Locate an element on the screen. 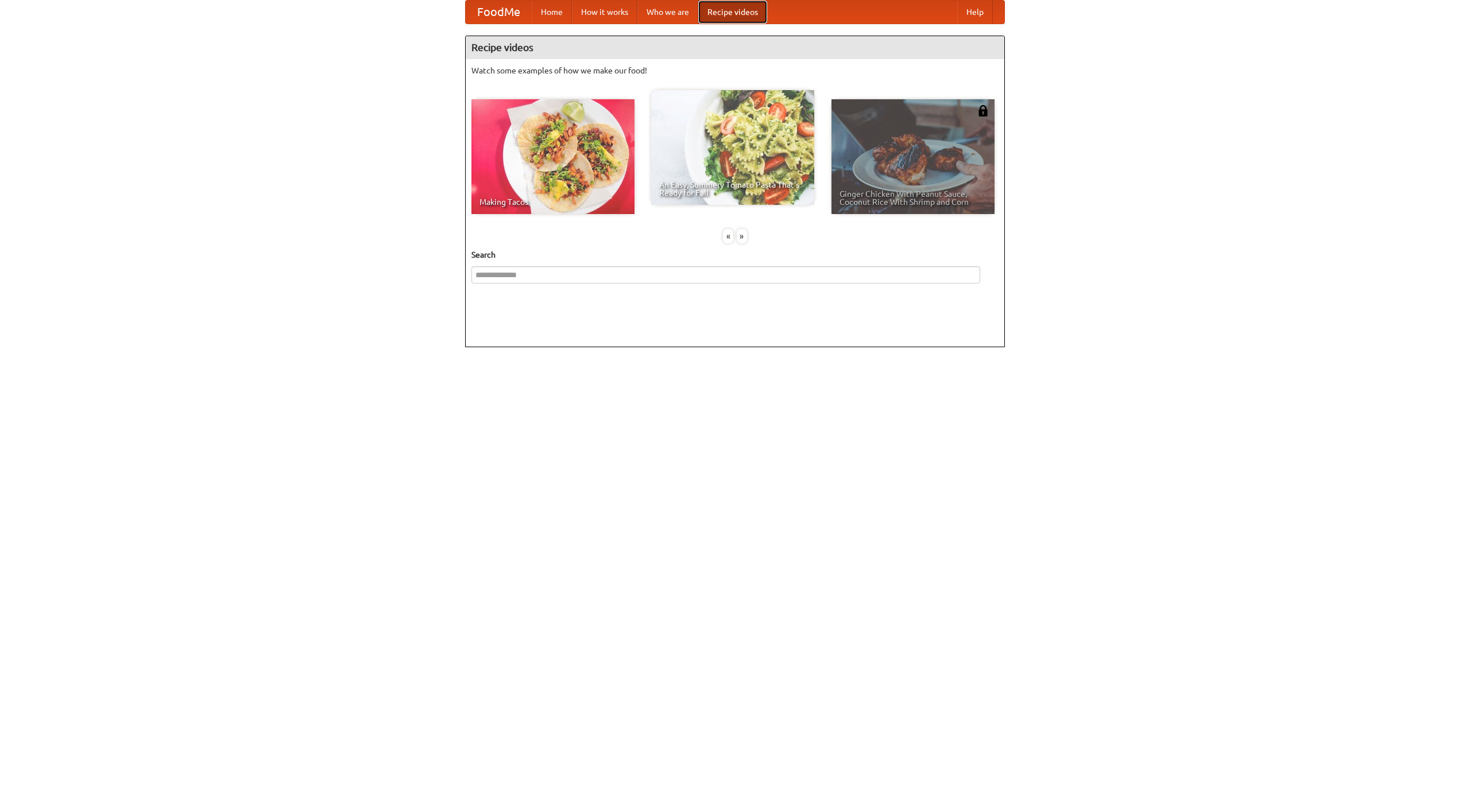 The image size is (1470, 812). span: Making Tacos is located at coordinates (553, 202).